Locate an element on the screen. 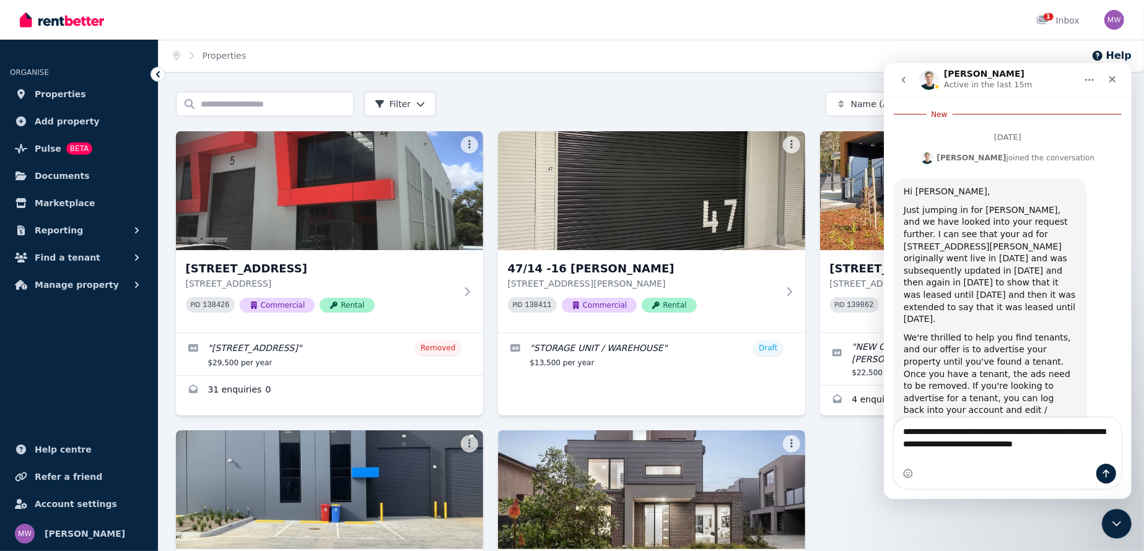 This screenshot has height=551, width=1144. button: Find a tenant is located at coordinates (79, 258).